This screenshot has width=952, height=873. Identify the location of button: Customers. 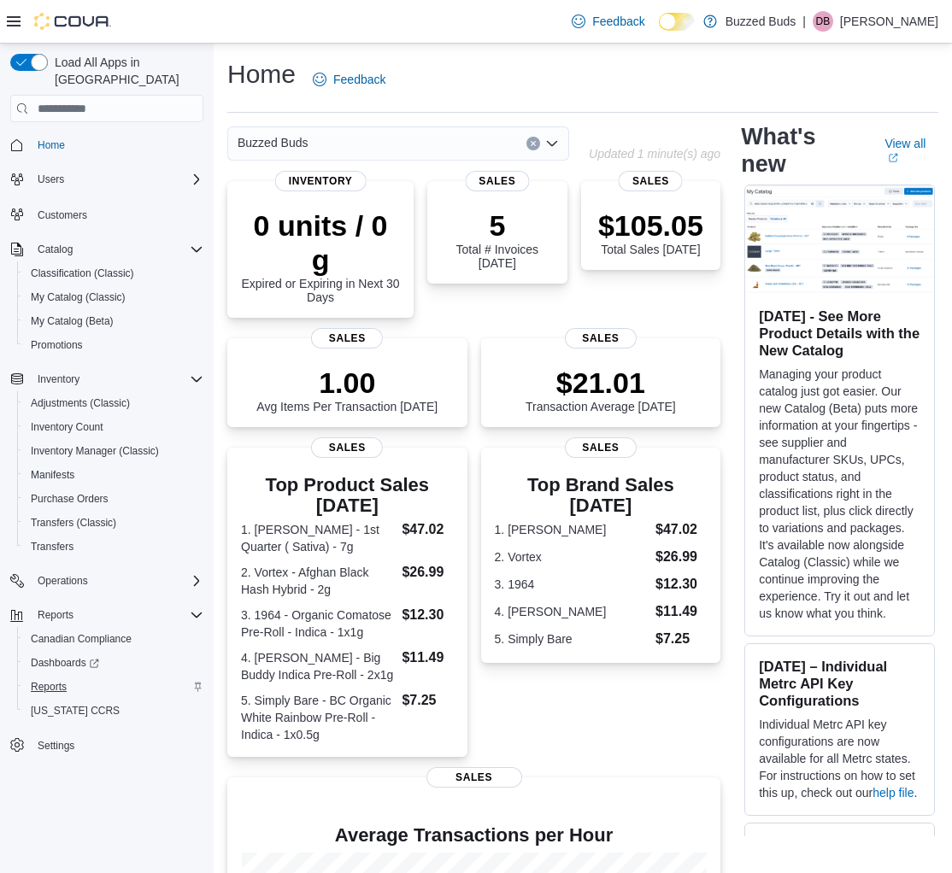
(107, 214).